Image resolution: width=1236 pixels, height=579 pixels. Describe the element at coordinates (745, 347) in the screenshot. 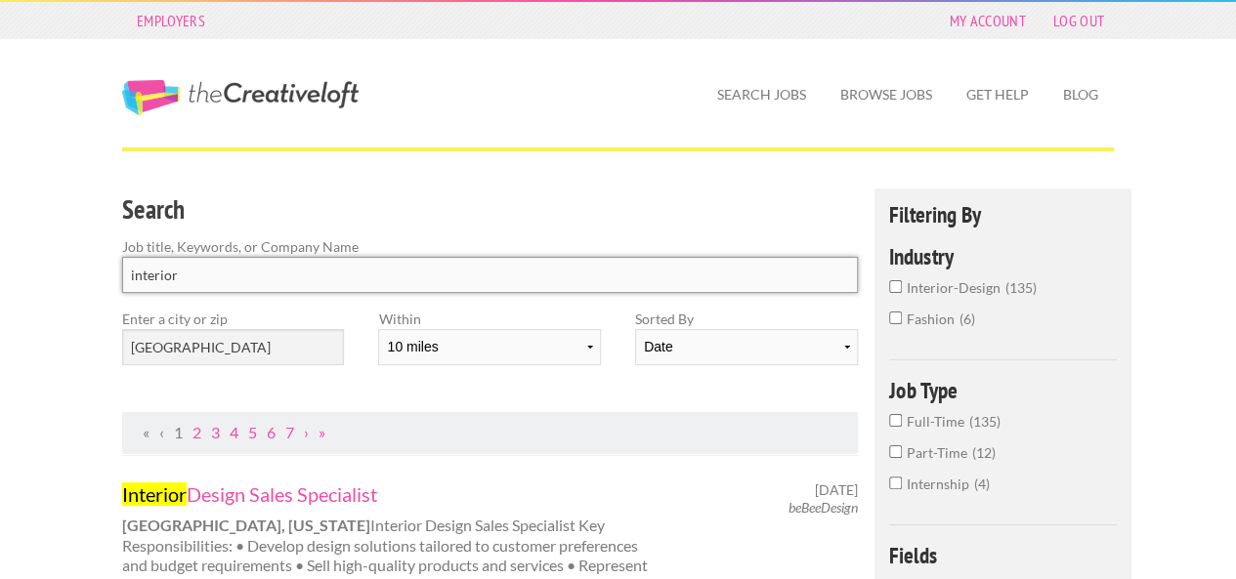

I see `select: Sort results by` at that location.